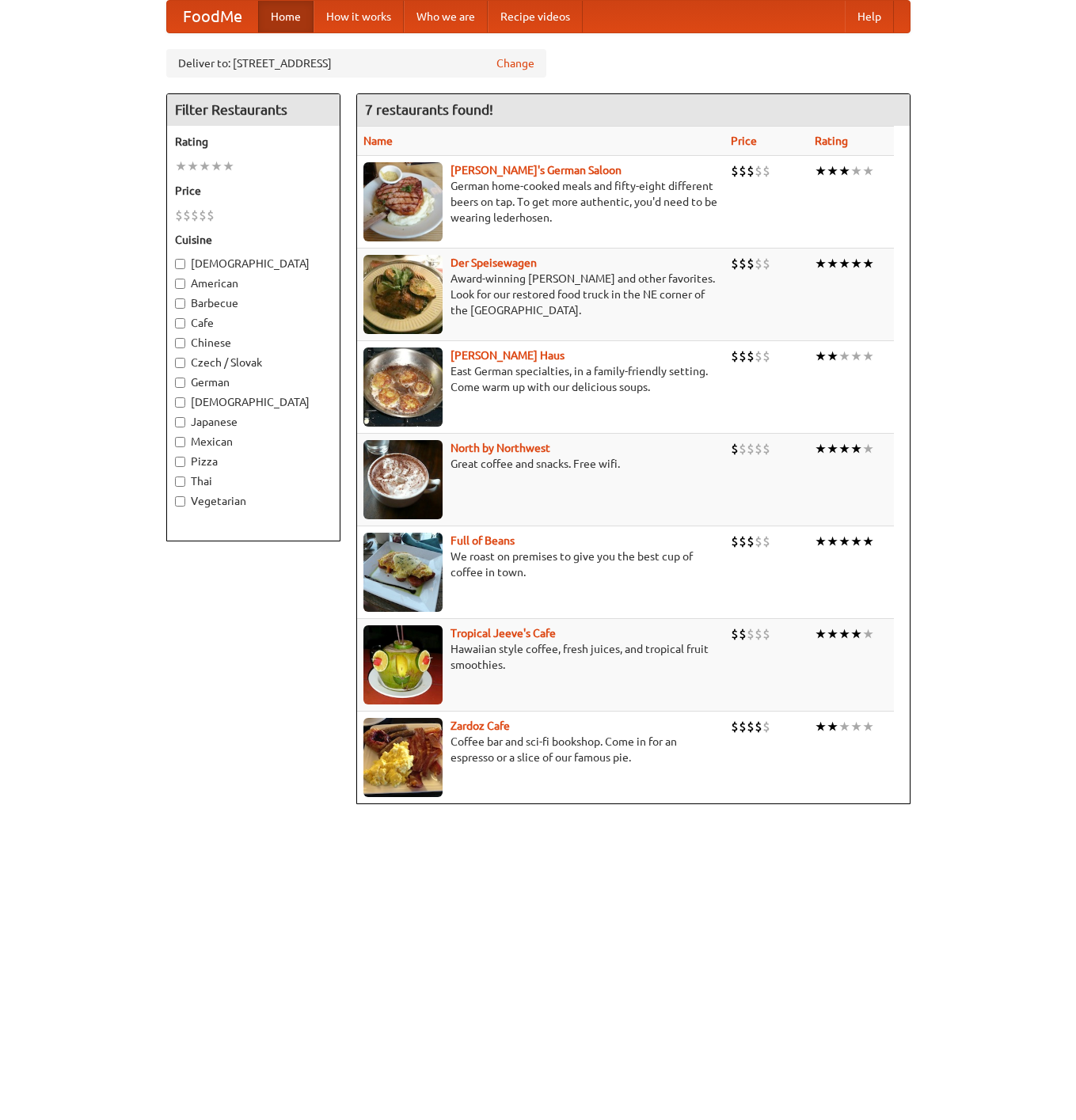 The width and height of the screenshot is (1076, 1120). Describe the element at coordinates (253, 382) in the screenshot. I see `label: German` at that location.